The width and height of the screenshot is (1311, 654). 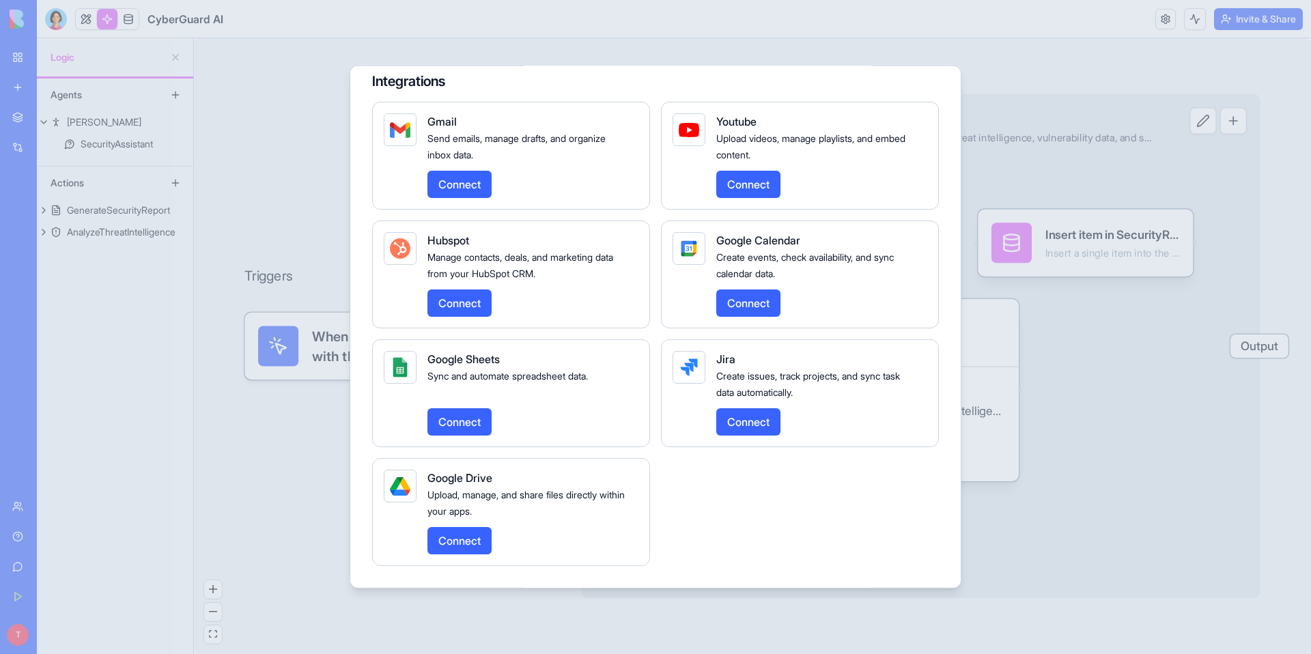 I want to click on span: Manage contacts, deals, and marketing data from your HubSpot CRM., so click(x=520, y=265).